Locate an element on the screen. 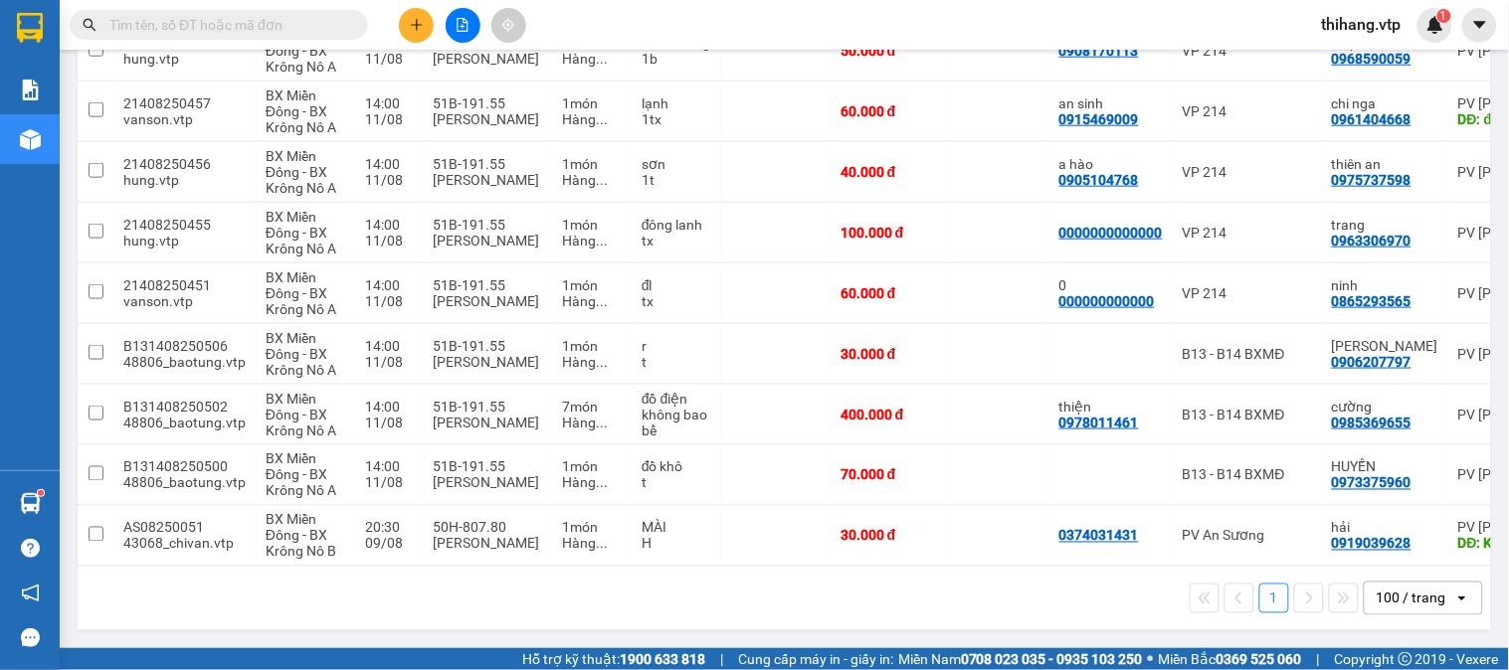  div: vanson.vtp is located at coordinates (184, 119).